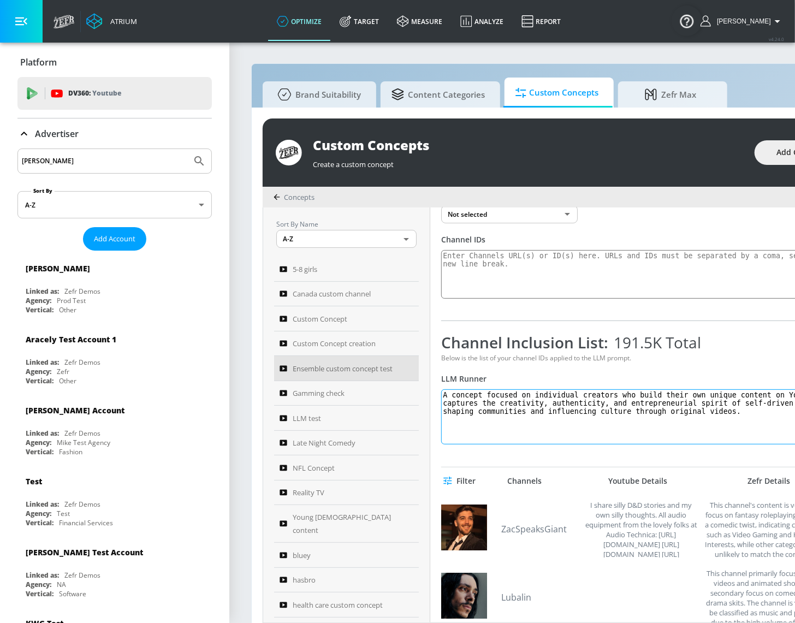  Describe the element at coordinates (346, 394) in the screenshot. I see `a: Gamming check` at that location.